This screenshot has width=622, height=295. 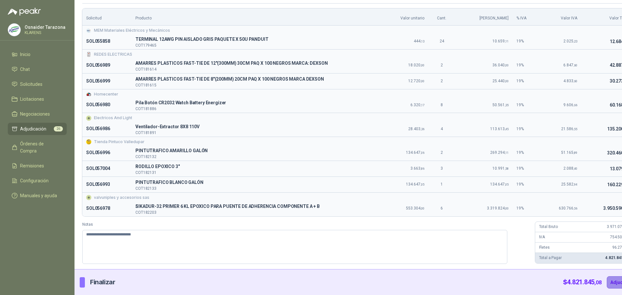 What do you see at coordinates (255, 151) in the screenshot?
I see `span: PINTUTRAFICO AMARILLO GALÓN` at bounding box center [255, 151].